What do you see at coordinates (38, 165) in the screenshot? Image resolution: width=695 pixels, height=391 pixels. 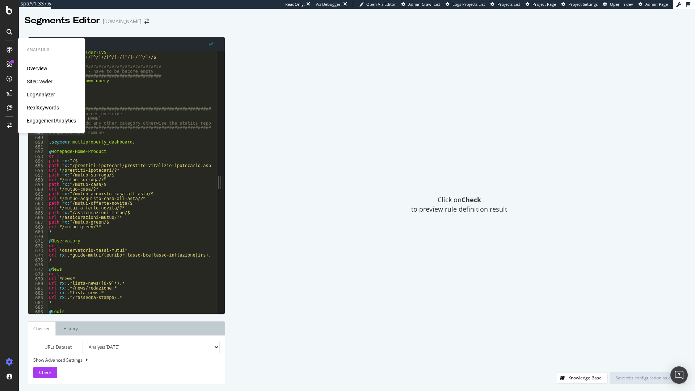 I see `div: 655` at bounding box center [38, 165].